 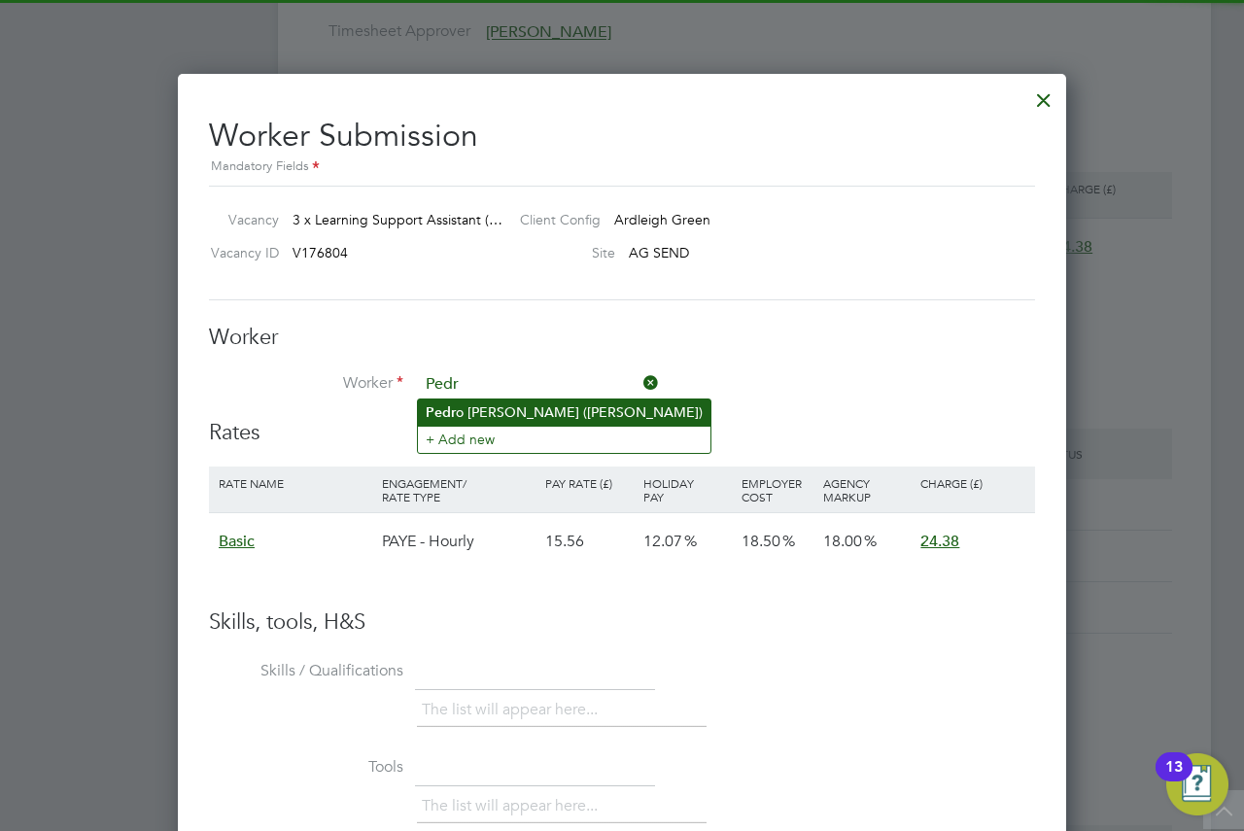 What do you see at coordinates (1174, 780) in the screenshot?
I see `div: 13` at bounding box center [1174, 780].